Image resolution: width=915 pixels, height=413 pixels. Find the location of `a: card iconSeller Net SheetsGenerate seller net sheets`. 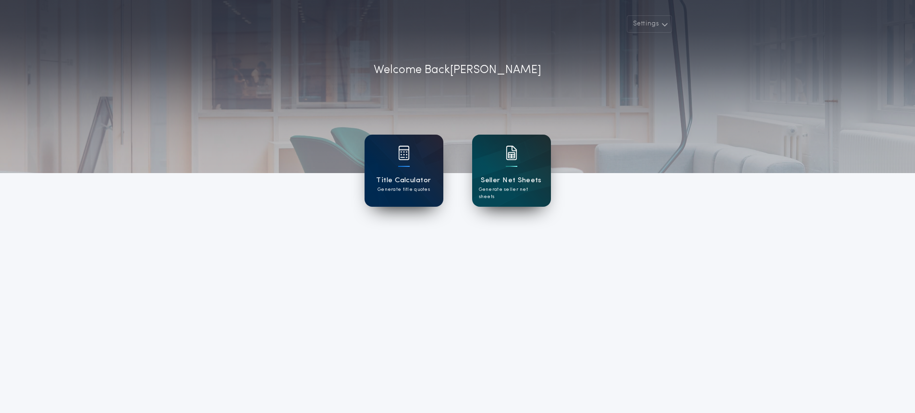

a: card iconSeller Net SheetsGenerate seller net sheets is located at coordinates (512, 171).